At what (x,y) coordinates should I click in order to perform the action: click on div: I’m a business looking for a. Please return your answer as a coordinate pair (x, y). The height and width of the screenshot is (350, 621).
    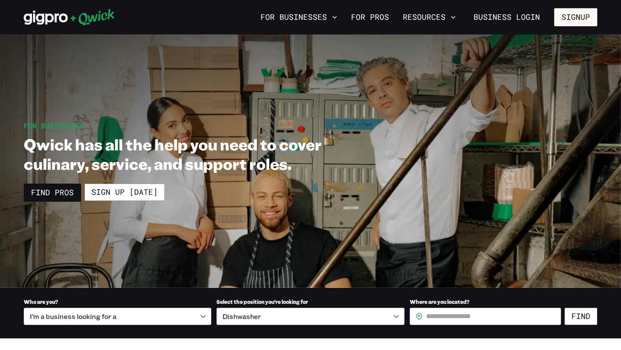
    Looking at the image, I should click on (117, 317).